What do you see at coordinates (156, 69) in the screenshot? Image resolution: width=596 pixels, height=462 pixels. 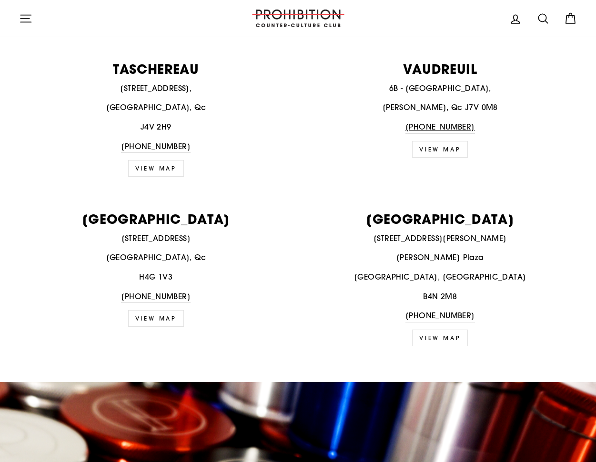 I see `p: TASCHEREAU` at bounding box center [156, 69].